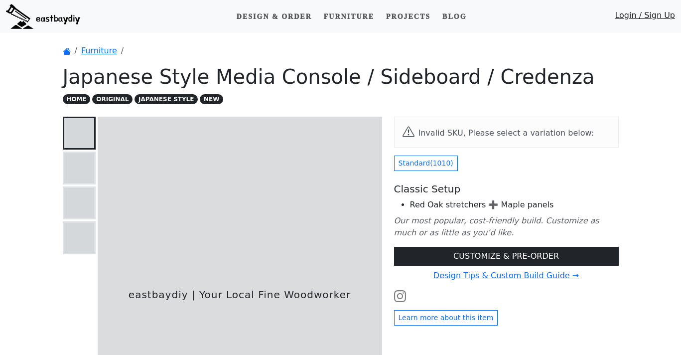 The width and height of the screenshot is (681, 355). I want to click on li: Red Oak stretchers ➕ Maple panels, so click(514, 205).